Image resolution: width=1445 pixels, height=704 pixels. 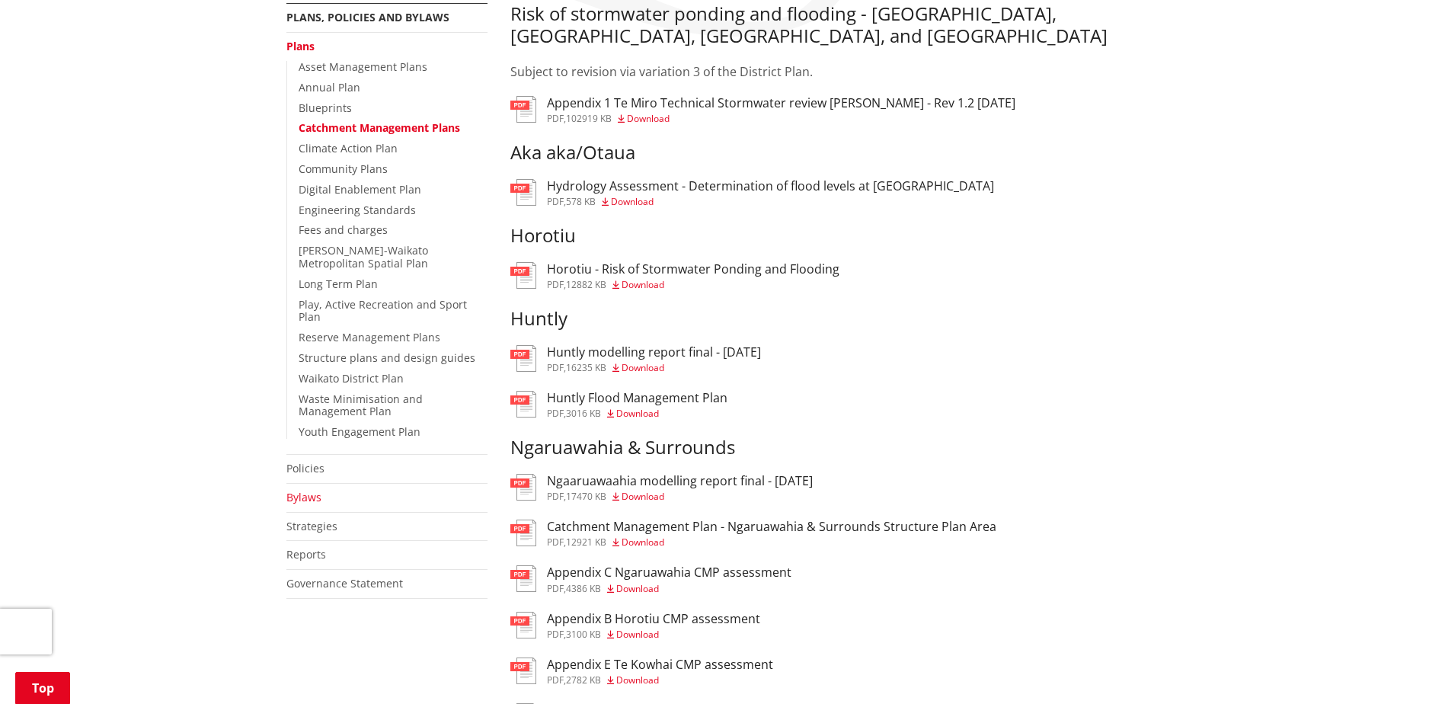 I want to click on a: Fees and charges, so click(x=343, y=229).